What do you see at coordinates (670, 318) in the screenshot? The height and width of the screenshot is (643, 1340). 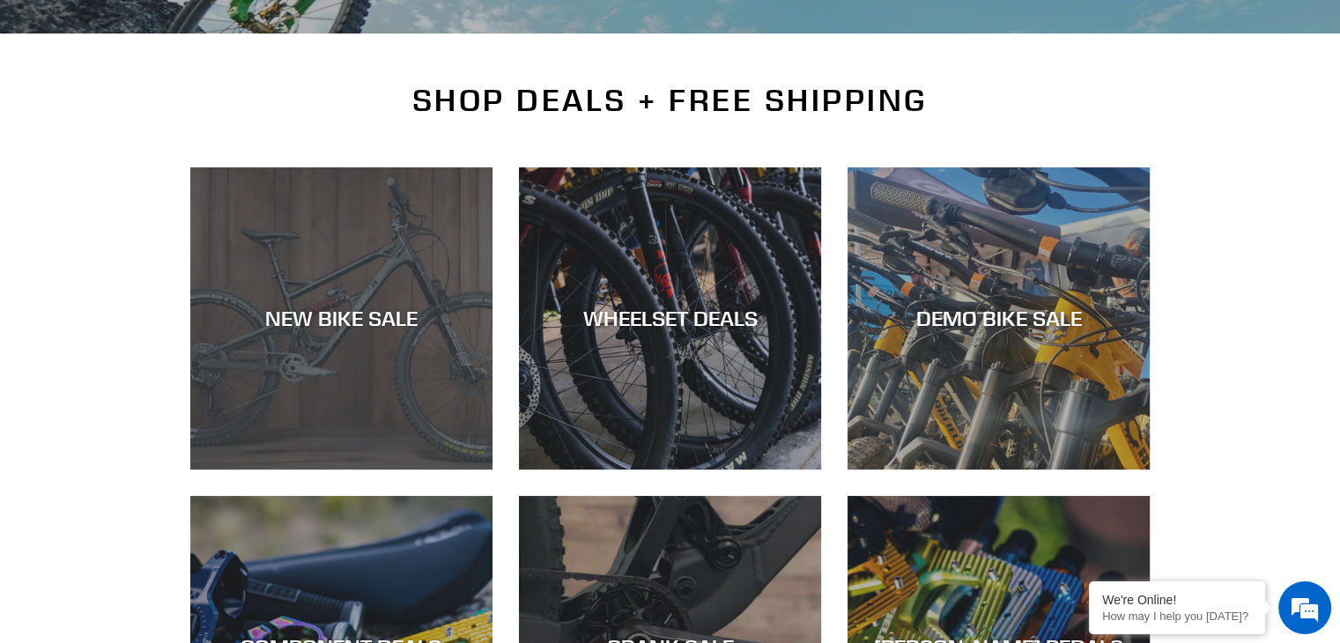 I see `div: WHEELSET DEALS` at bounding box center [670, 318].